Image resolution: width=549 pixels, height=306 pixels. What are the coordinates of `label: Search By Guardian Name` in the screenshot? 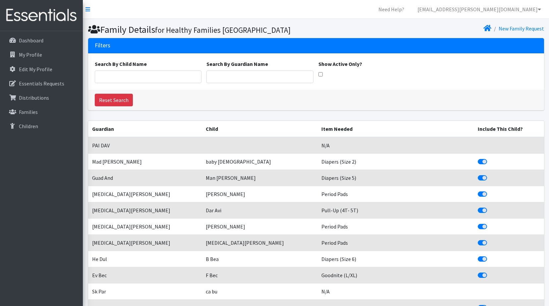 It's located at (237, 64).